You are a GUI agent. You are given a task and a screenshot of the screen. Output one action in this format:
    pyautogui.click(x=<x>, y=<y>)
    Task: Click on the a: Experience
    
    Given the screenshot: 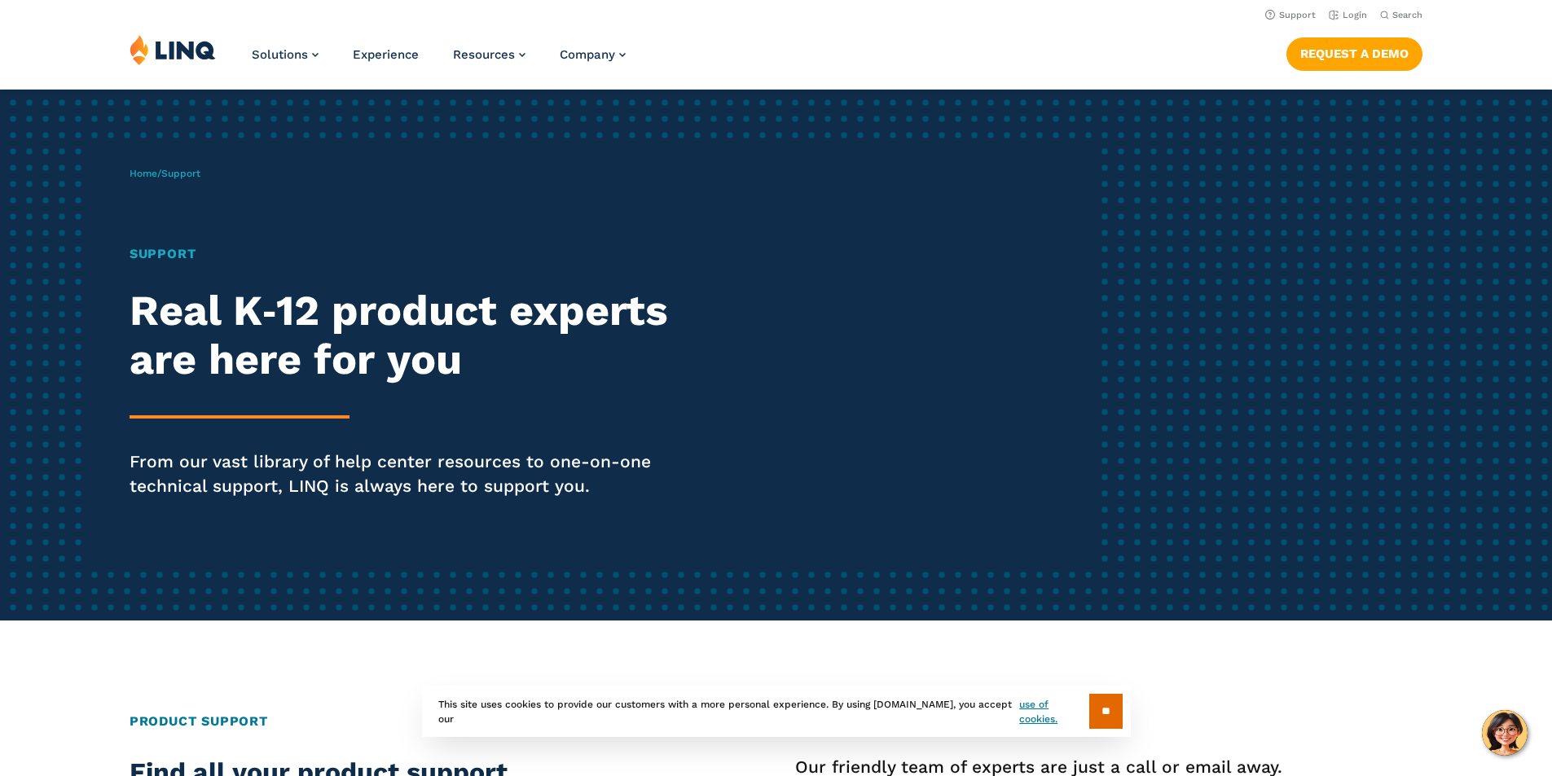 What is the action you would take?
    pyautogui.click(x=385, y=55)
    